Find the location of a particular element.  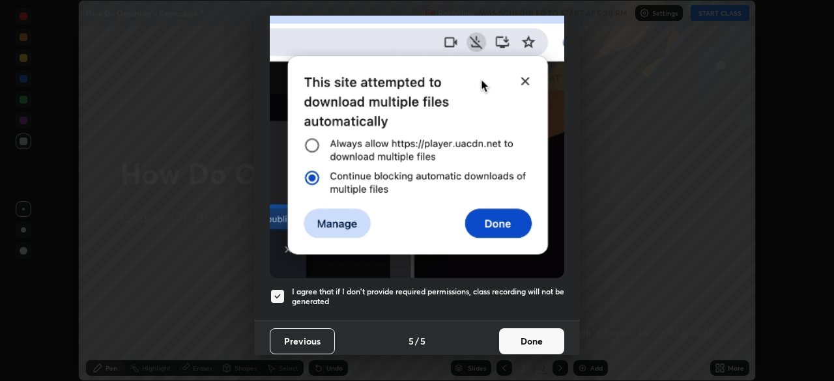

button: Done is located at coordinates (532, 342).